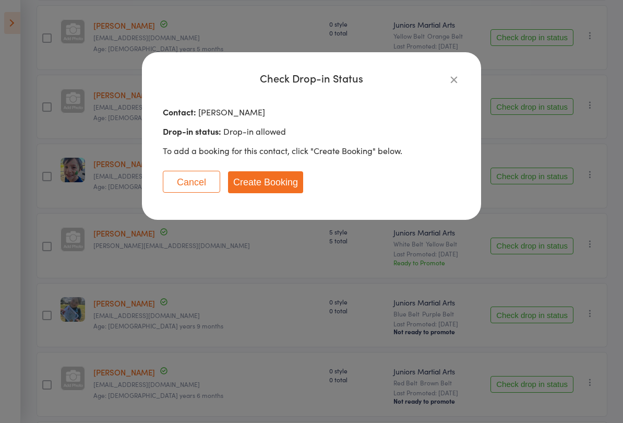  Describe the element at coordinates (180, 112) in the screenshot. I see `strong: Contact:` at that location.